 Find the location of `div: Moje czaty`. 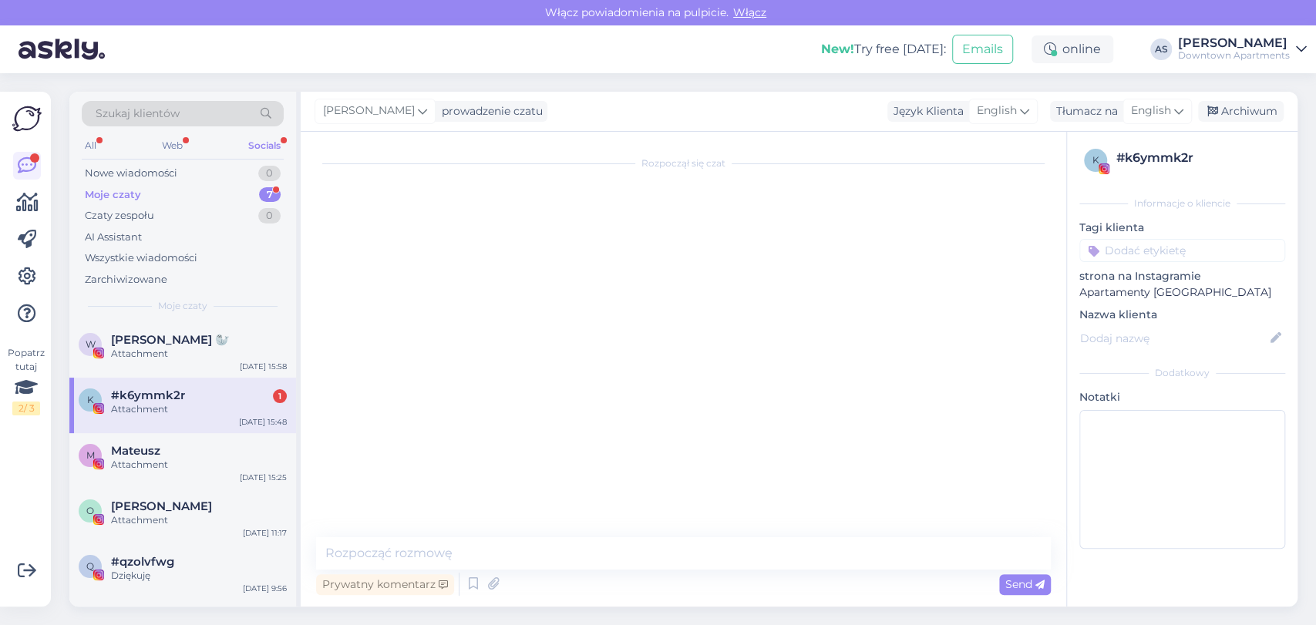

div: Moje czaty is located at coordinates (113, 195).